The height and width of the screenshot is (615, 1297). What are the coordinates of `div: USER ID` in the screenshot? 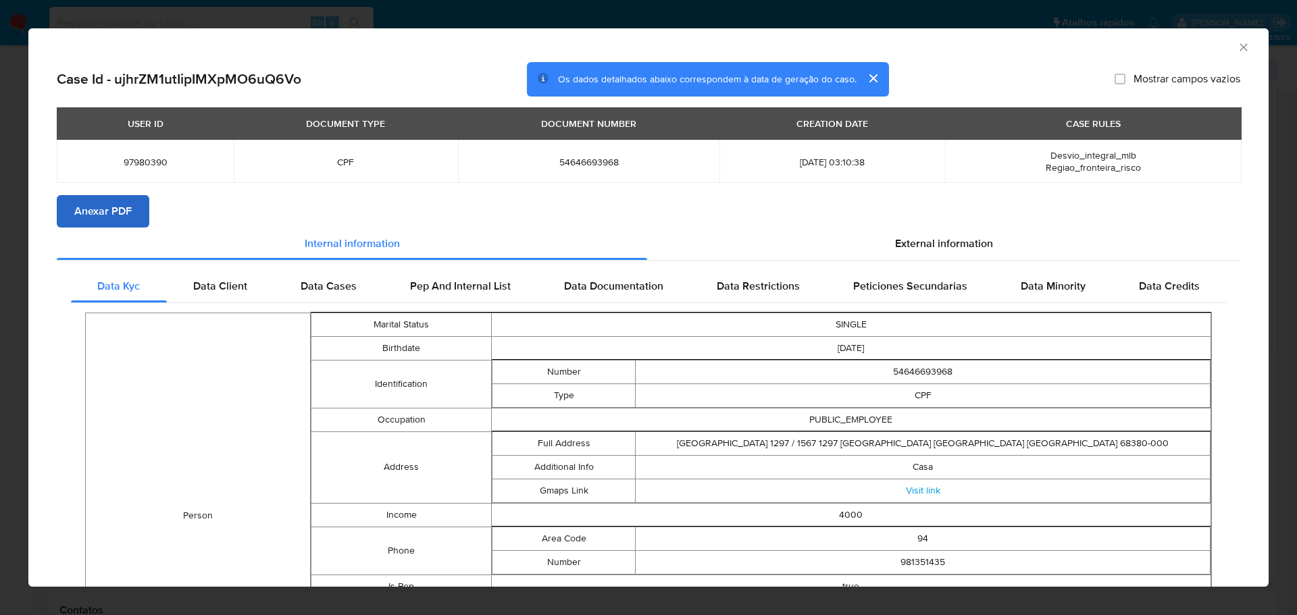 It's located at (145, 124).